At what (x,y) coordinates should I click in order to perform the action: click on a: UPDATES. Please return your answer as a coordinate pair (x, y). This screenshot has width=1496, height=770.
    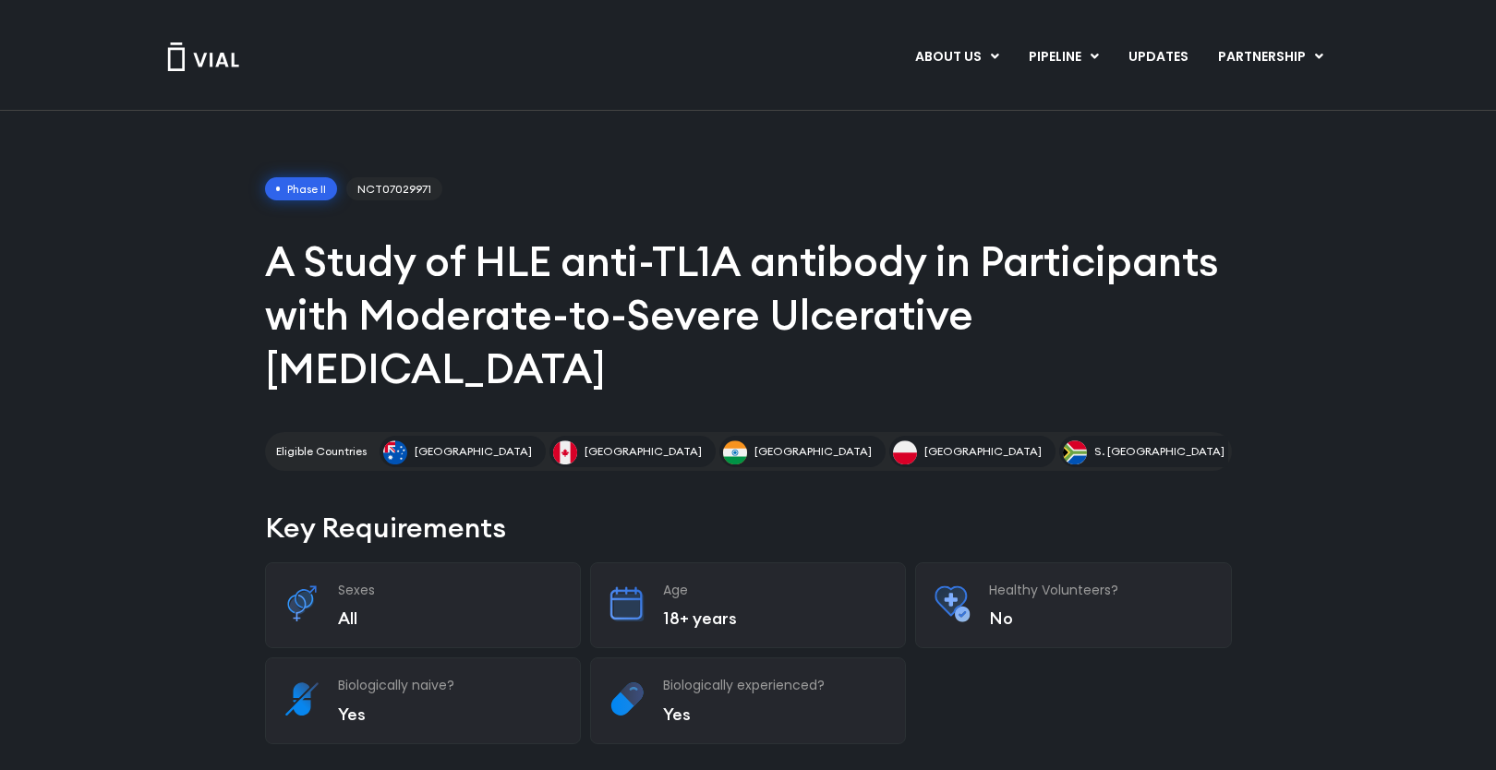
    Looking at the image, I should click on (1158, 57).